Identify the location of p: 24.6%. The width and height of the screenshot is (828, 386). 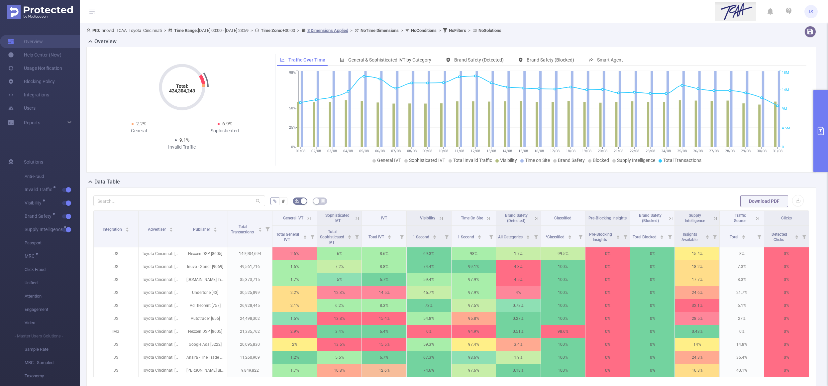
(697, 292).